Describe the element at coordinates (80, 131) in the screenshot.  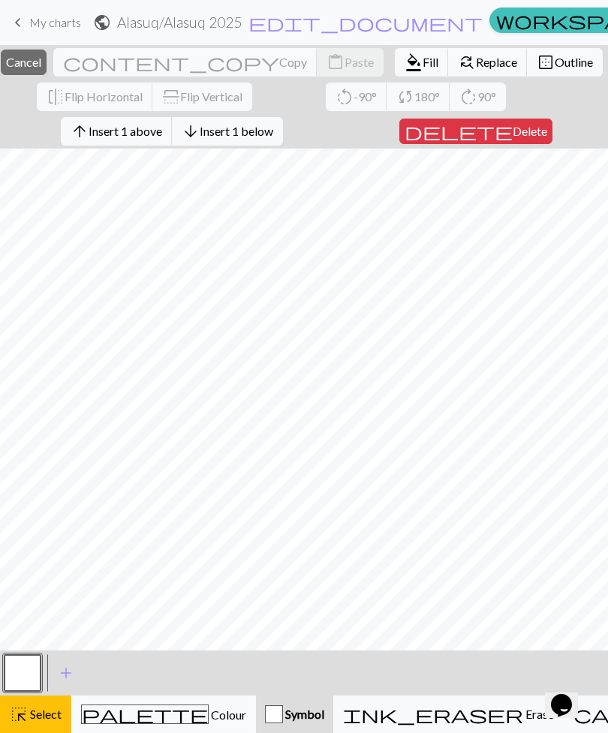
I see `span: arrow_upward` at that location.